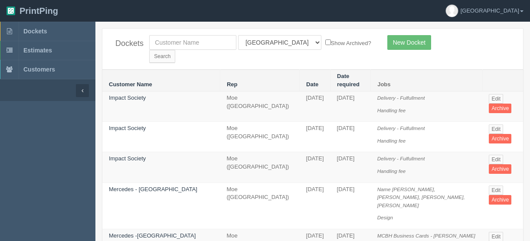 The height and width of the screenshot is (241, 530). I want to click on h4: Dockets, so click(126, 44).